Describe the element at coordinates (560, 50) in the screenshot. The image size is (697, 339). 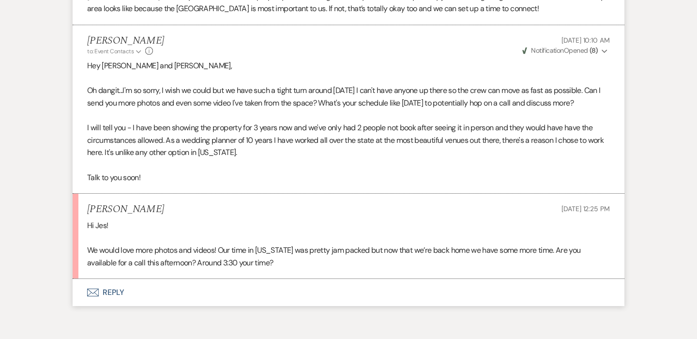
I see `span: Opened` at that location.